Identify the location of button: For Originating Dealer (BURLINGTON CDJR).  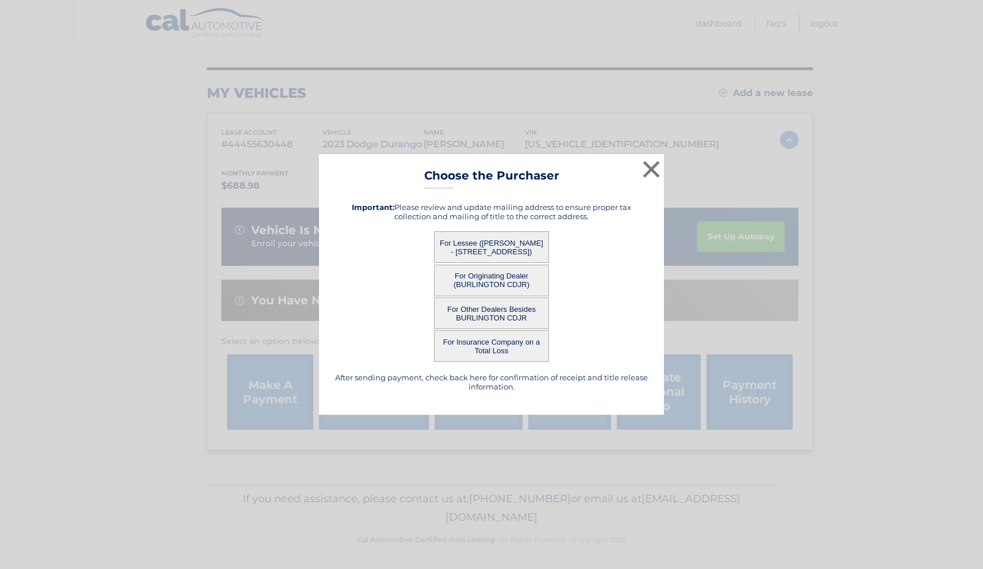
(492, 280).